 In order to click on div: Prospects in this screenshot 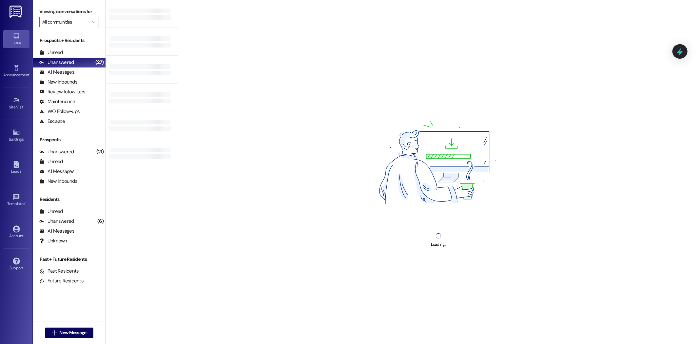, I will do `click(69, 140)`.